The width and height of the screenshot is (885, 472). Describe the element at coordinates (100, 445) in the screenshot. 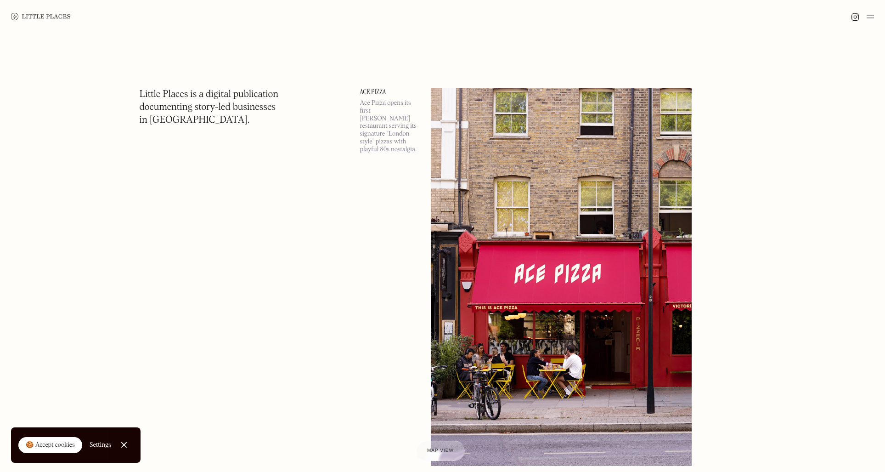

I see `div: Settings` at that location.